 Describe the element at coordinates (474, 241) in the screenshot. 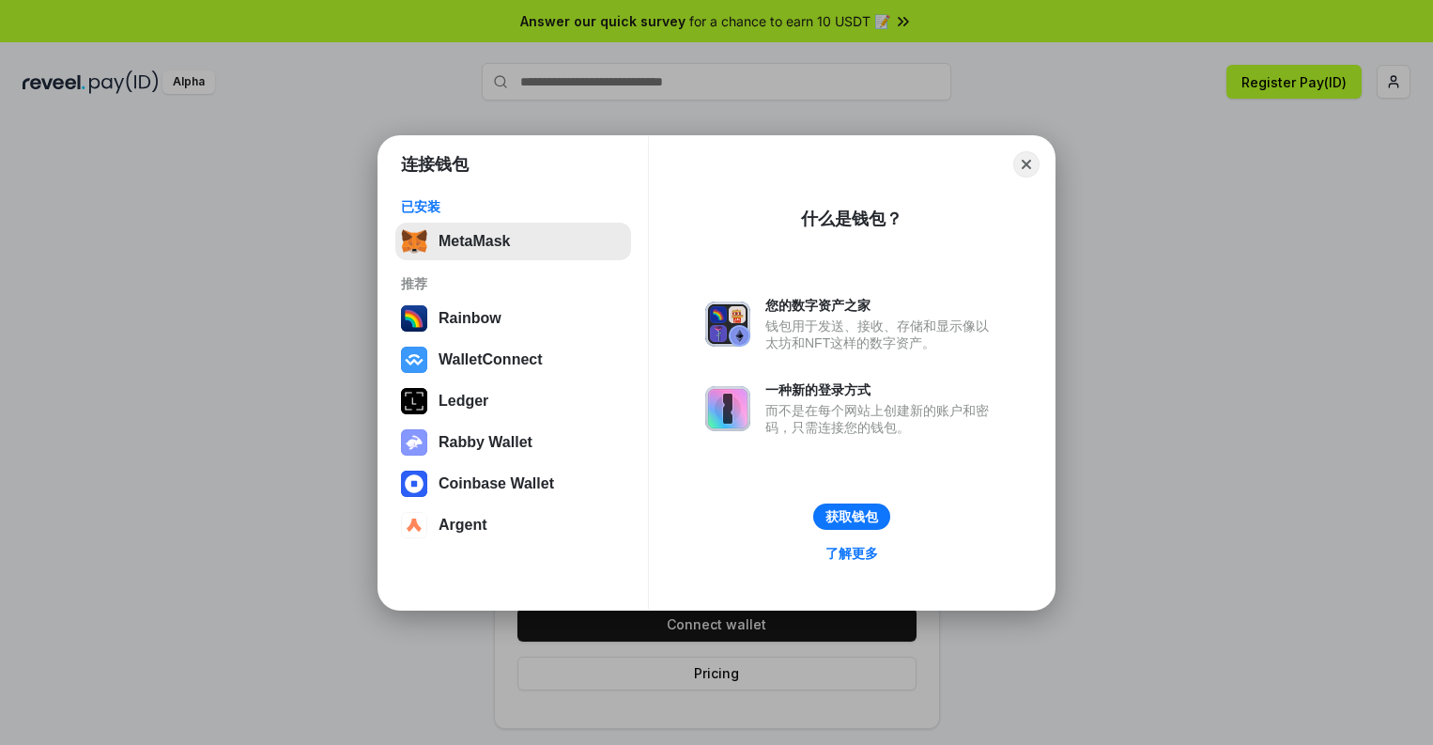

I see `div: MetaMask` at that location.